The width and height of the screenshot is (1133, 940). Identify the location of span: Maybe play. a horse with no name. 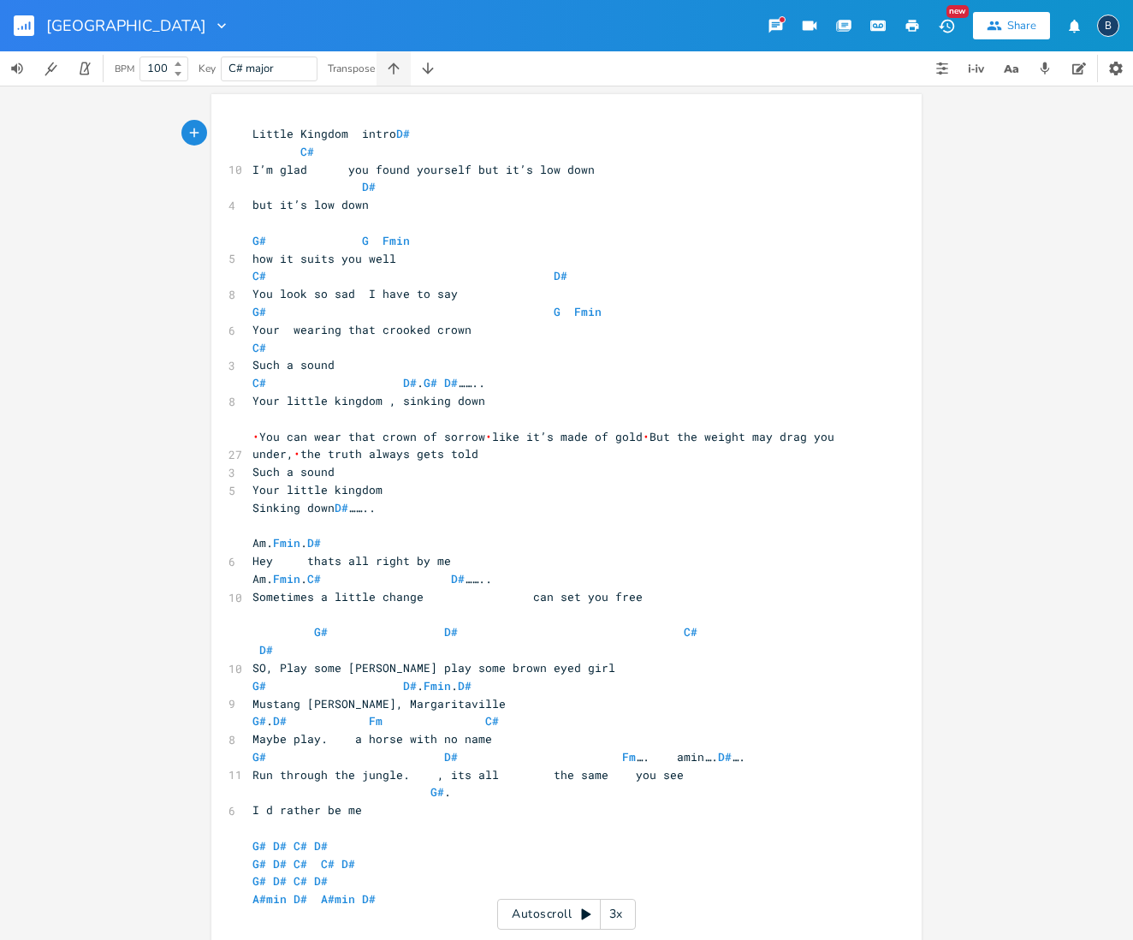
(372, 739).